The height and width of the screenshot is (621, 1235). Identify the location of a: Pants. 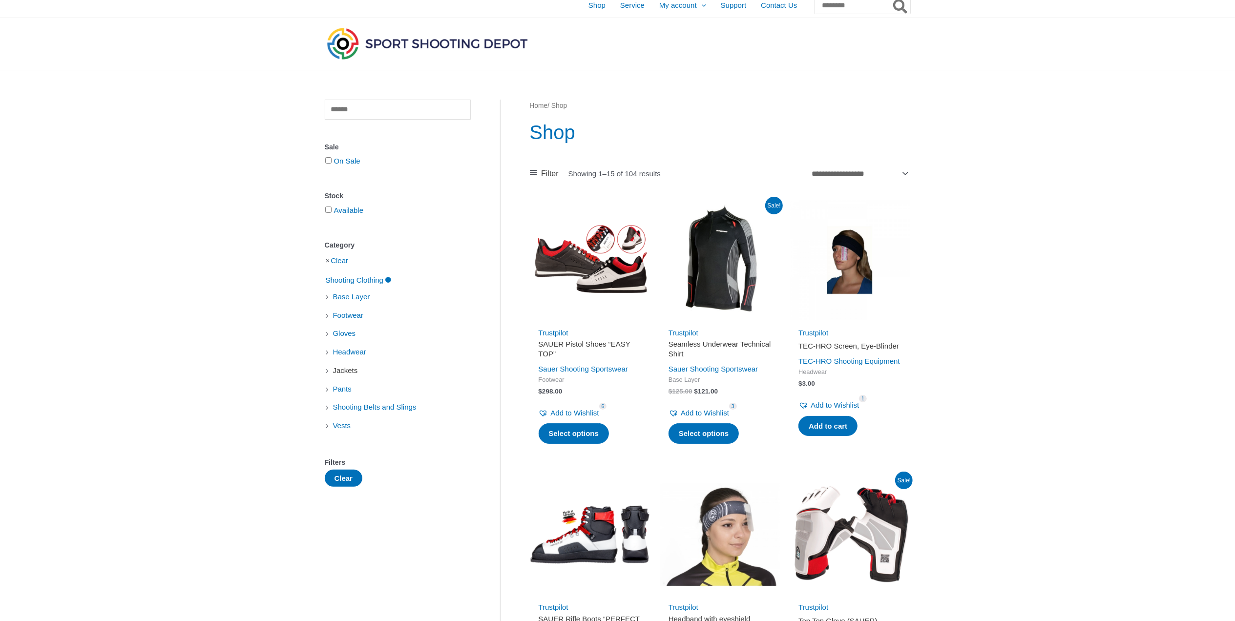
(342, 388).